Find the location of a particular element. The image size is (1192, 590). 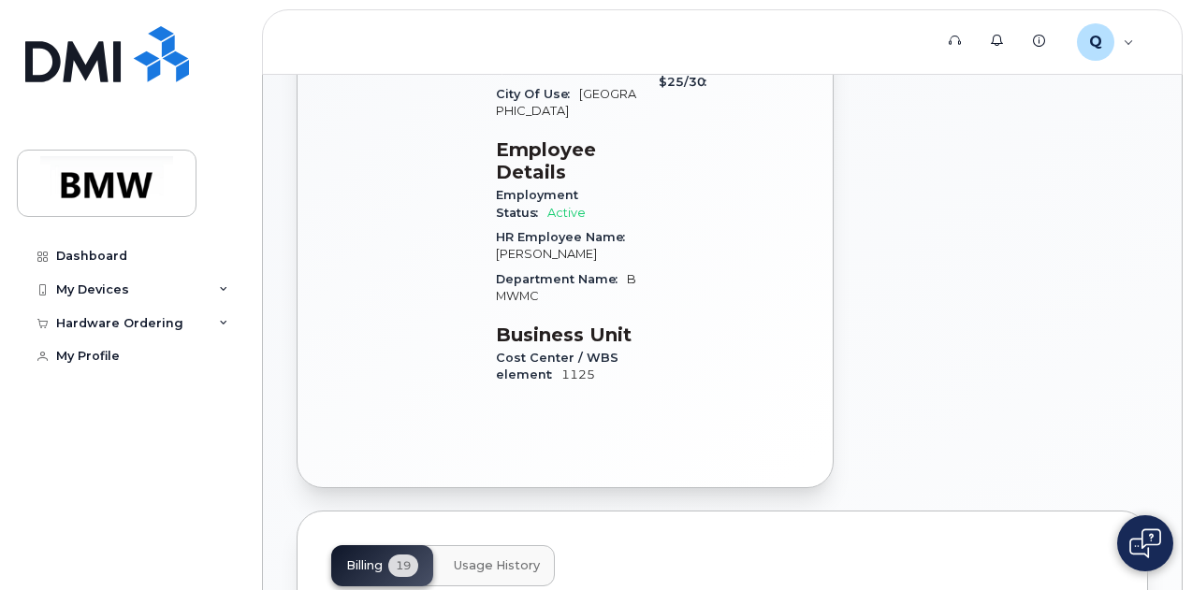

span: Active is located at coordinates (566, 212).